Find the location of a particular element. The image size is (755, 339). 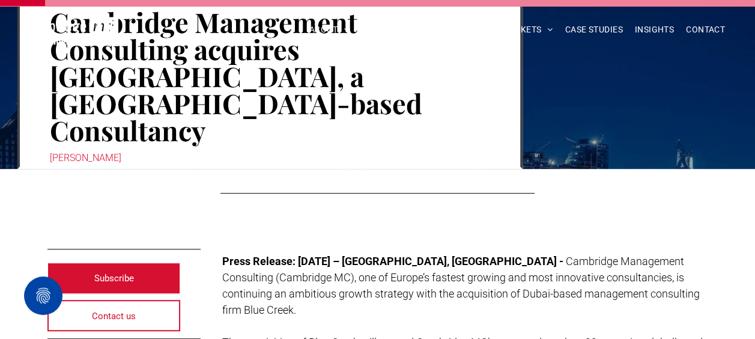

a: Contact us is located at coordinates (114, 315).